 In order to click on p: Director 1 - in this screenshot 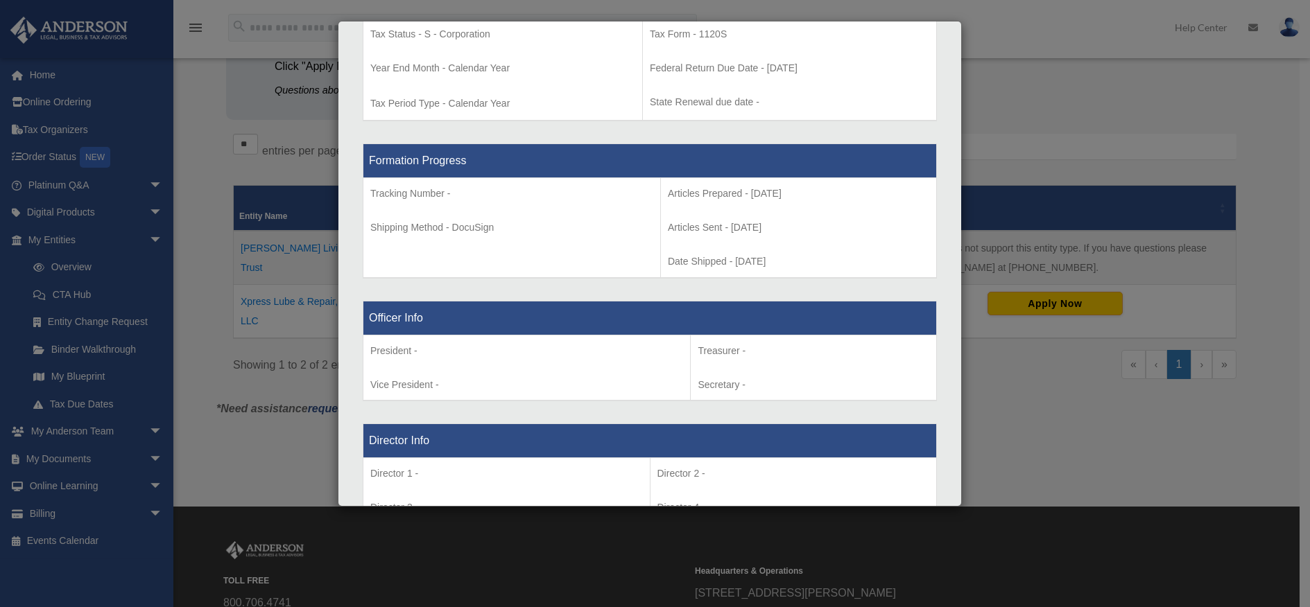, I will do `click(506, 474)`.